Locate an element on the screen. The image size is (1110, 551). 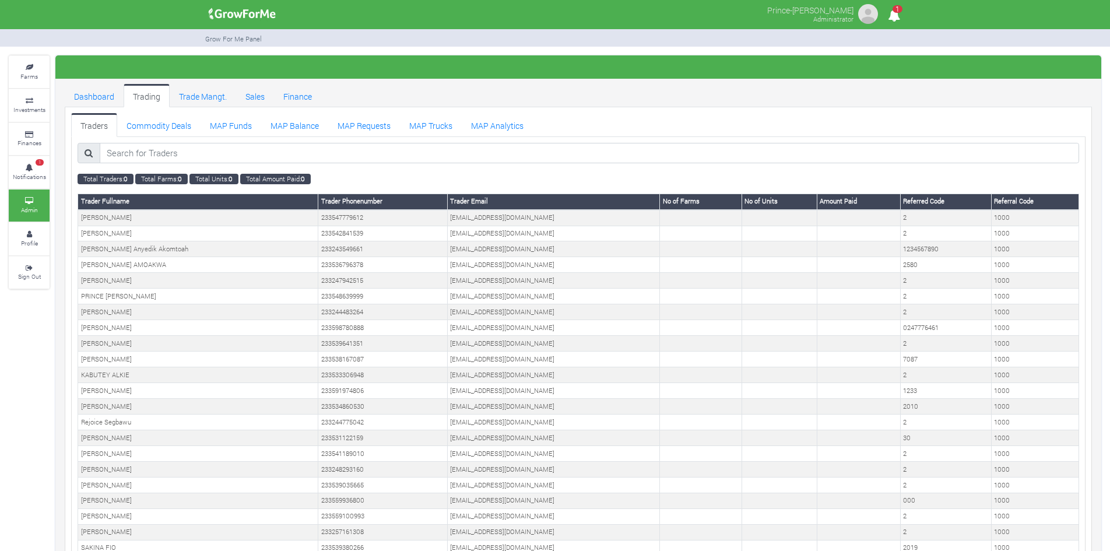
td: KABUTEY ALKIE is located at coordinates (198, 375).